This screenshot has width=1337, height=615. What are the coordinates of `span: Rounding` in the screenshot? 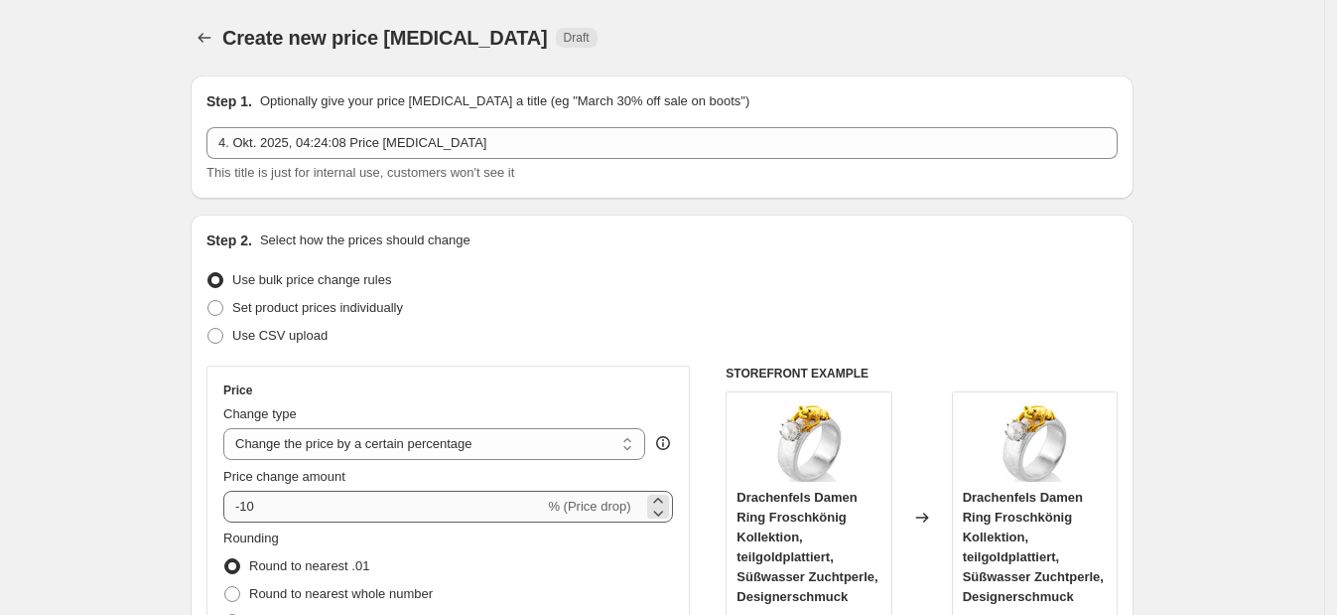 It's located at (251, 537).